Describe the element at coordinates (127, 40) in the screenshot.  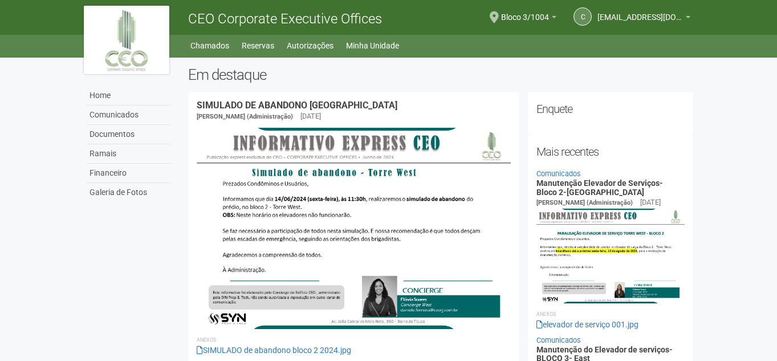
I see `img: logo.jpg` at that location.